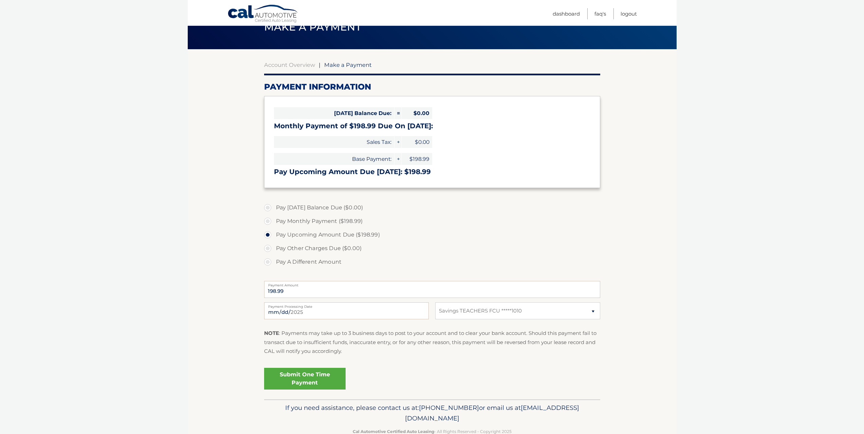 The image size is (864, 434). What do you see at coordinates (432, 262) in the screenshot?
I see `label: Pay A Different Amount` at bounding box center [432, 262].